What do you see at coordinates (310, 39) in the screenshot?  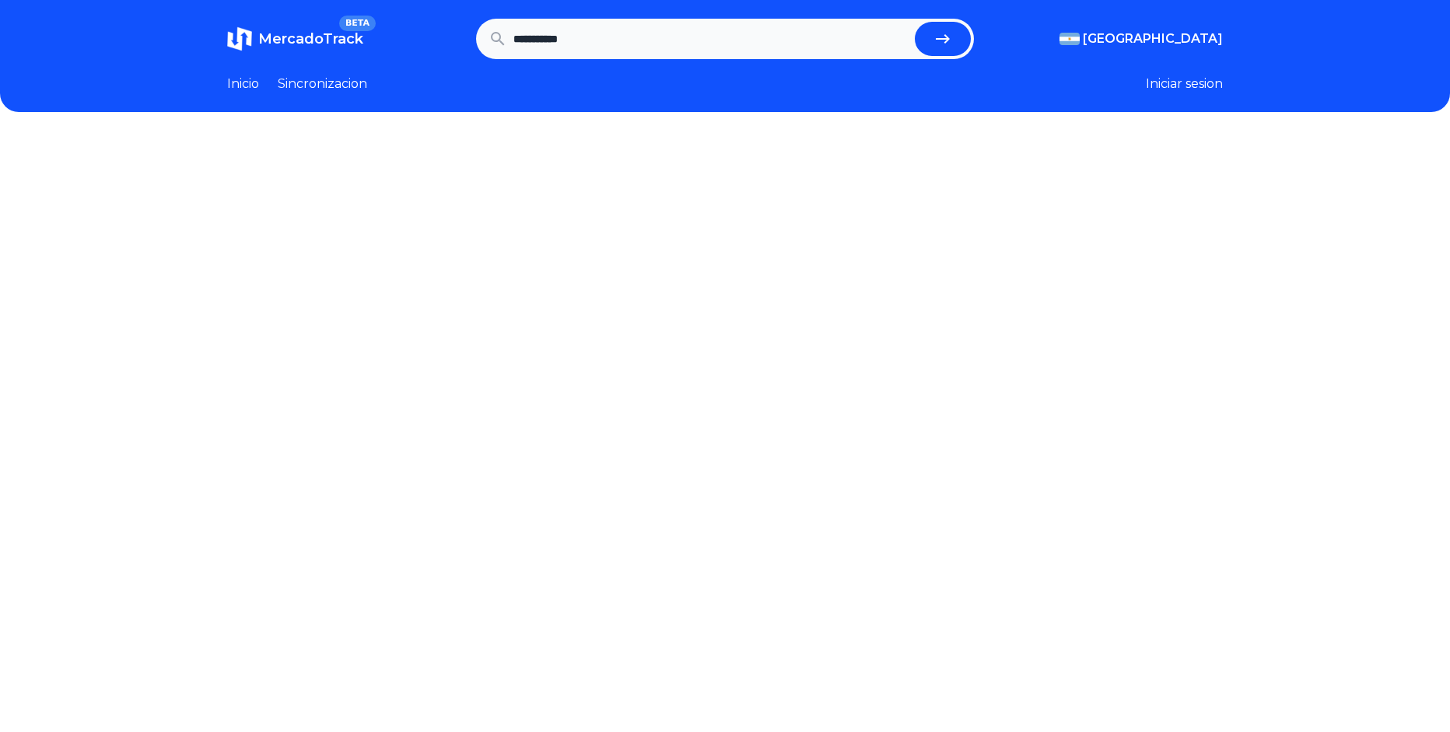 I see `span: MercadoTrack` at bounding box center [310, 39].